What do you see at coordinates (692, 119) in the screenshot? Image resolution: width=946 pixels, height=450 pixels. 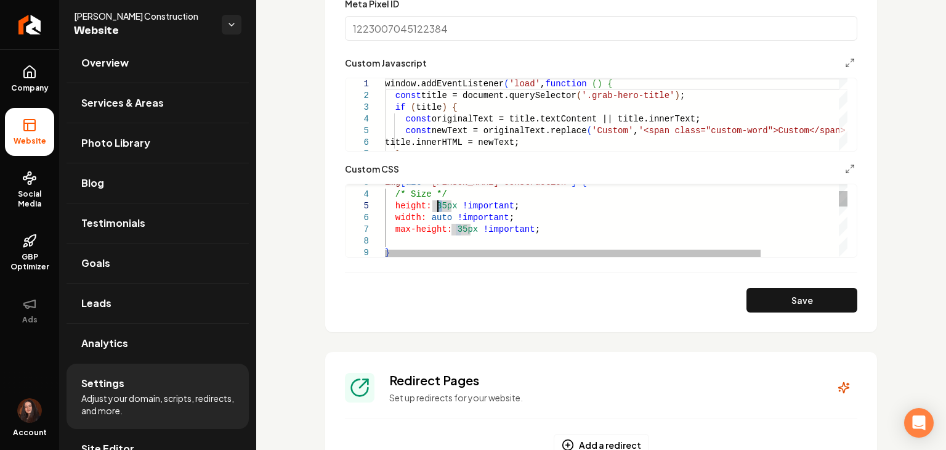 I see `span: xt;` at bounding box center [692, 119].